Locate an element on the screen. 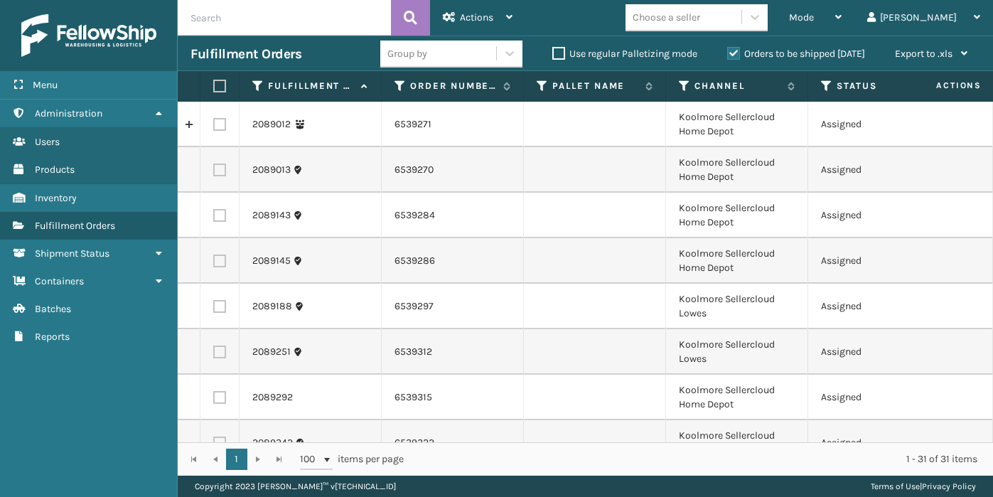  a: 2089013 is located at coordinates (272, 170).